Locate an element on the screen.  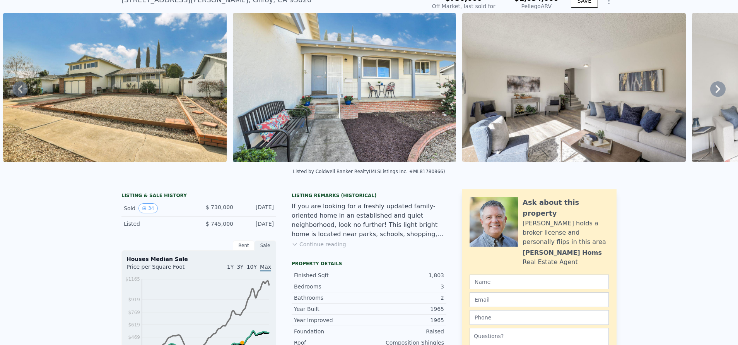
span: Max is located at coordinates (265, 267).